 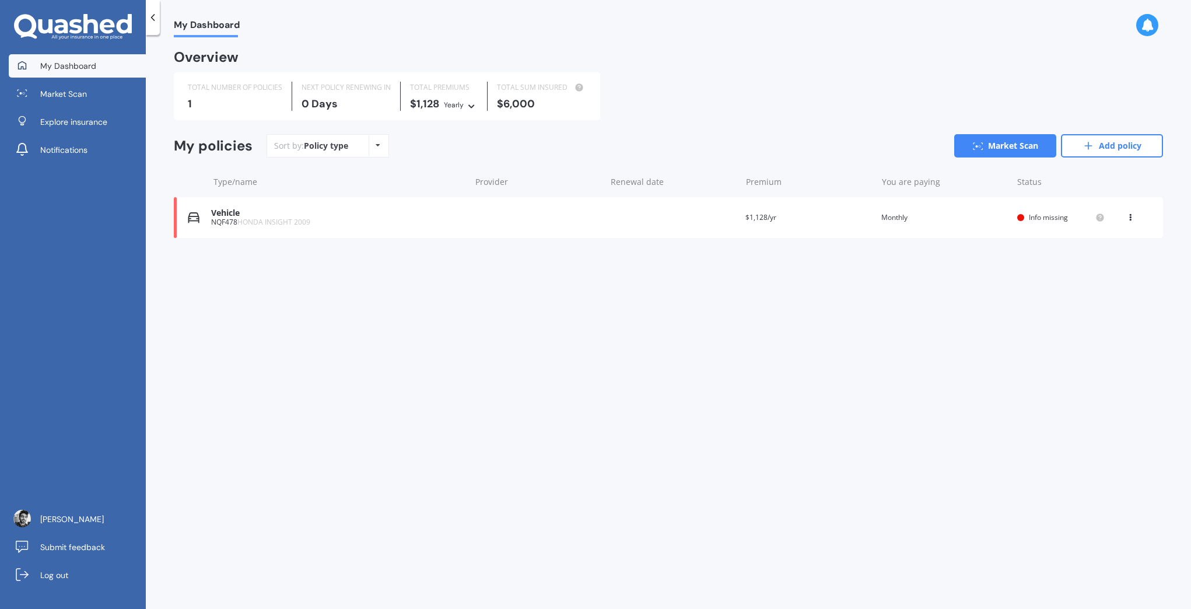 What do you see at coordinates (235, 87) in the screenshot?
I see `div: TOTAL NUMBER OF POLICIES` at bounding box center [235, 87].